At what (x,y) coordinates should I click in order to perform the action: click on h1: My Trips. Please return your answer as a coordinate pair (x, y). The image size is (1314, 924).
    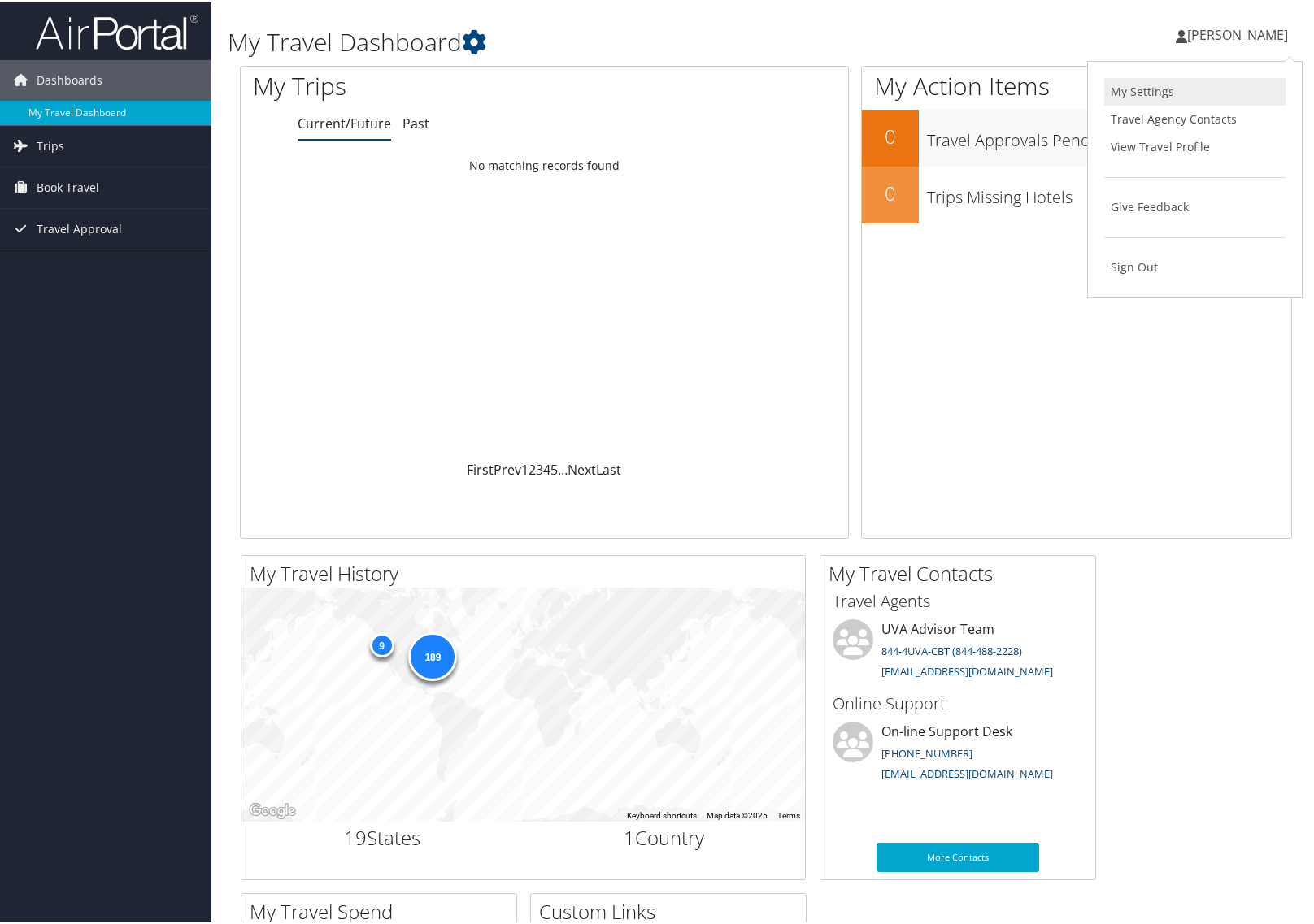
    Looking at the image, I should click on (418, 84).